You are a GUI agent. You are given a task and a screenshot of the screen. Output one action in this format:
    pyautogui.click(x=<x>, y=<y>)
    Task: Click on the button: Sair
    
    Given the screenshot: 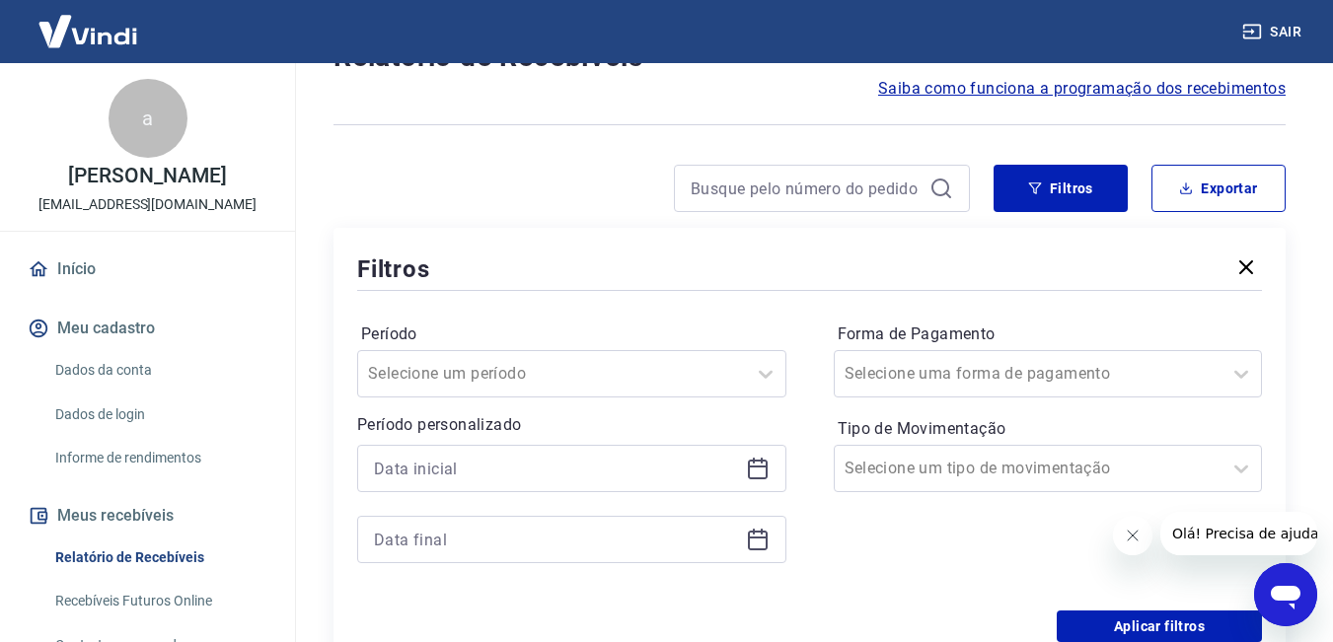 What is the action you would take?
    pyautogui.click(x=1274, y=32)
    